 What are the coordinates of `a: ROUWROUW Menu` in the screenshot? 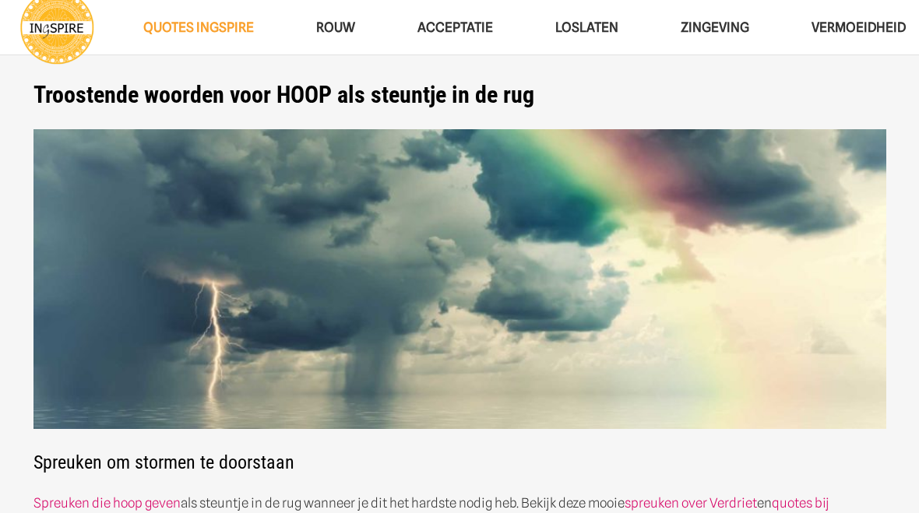 It's located at (336, 27).